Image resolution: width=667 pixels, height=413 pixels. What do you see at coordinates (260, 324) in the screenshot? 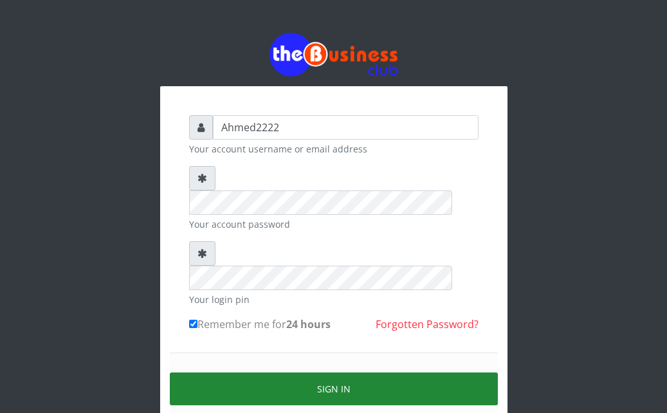
I see `label: Remember me for` at bounding box center [260, 324].